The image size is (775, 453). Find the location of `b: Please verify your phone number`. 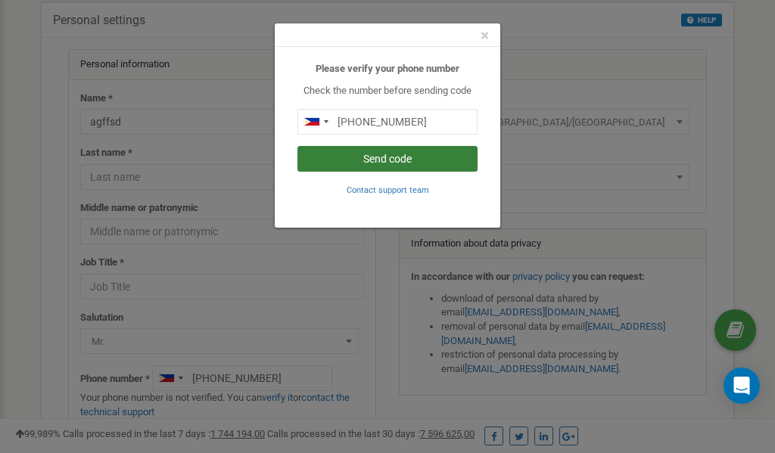

b: Please verify your phone number is located at coordinates (388, 68).